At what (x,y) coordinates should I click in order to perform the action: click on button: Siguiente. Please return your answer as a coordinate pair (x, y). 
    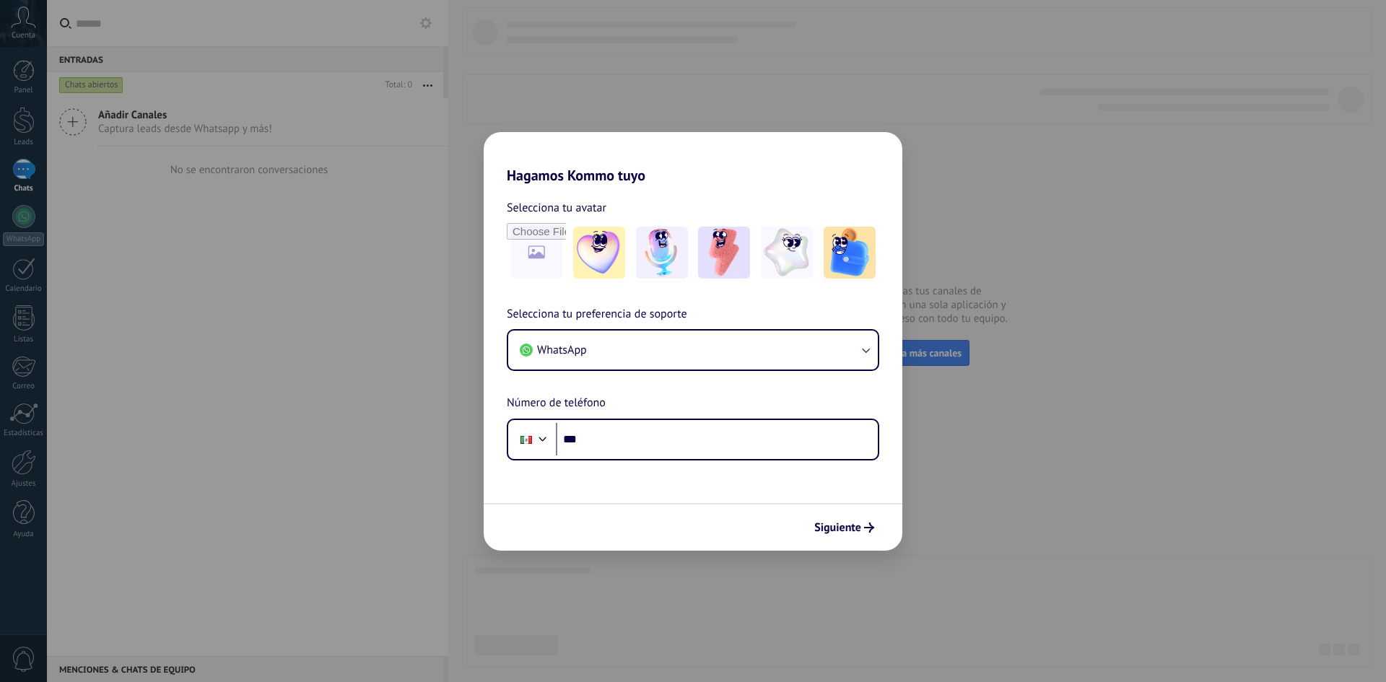
    Looking at the image, I should click on (844, 528).